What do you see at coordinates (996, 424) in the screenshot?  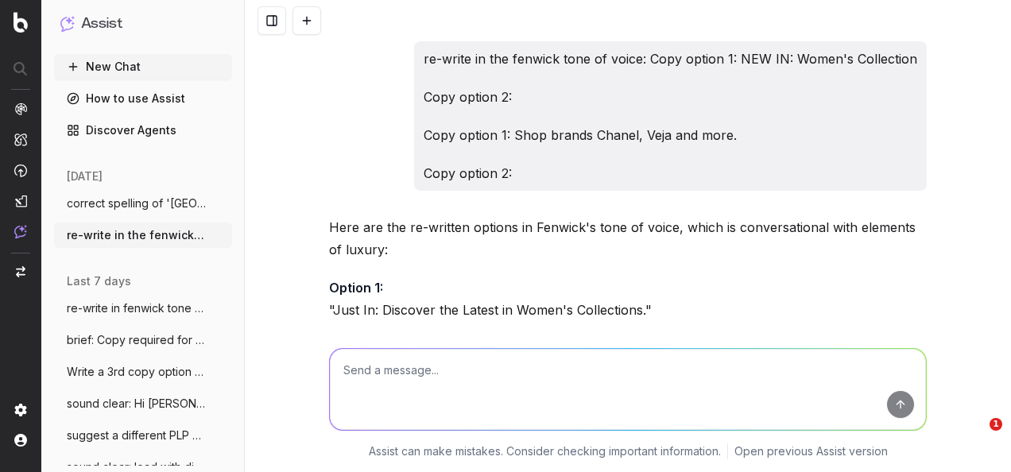 I see `span: 1` at bounding box center [996, 424].